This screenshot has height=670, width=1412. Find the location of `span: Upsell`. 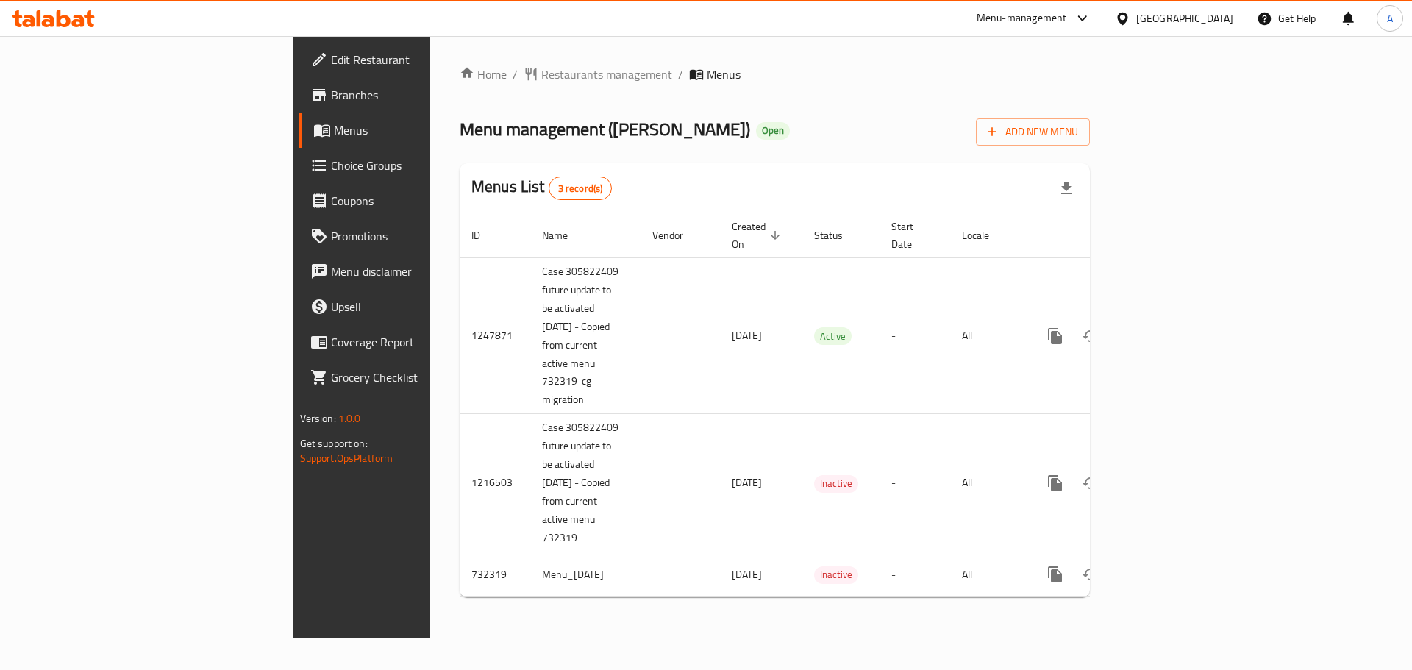

span: Upsell is located at coordinates (424, 307).